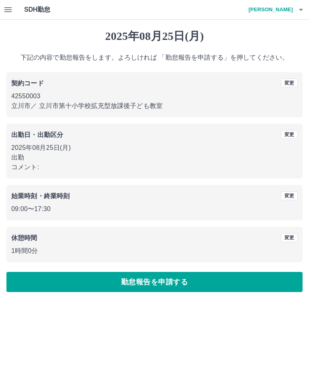 The height and width of the screenshot is (371, 309). What do you see at coordinates (24, 237) in the screenshot?
I see `b: 休憩時間` at bounding box center [24, 237].